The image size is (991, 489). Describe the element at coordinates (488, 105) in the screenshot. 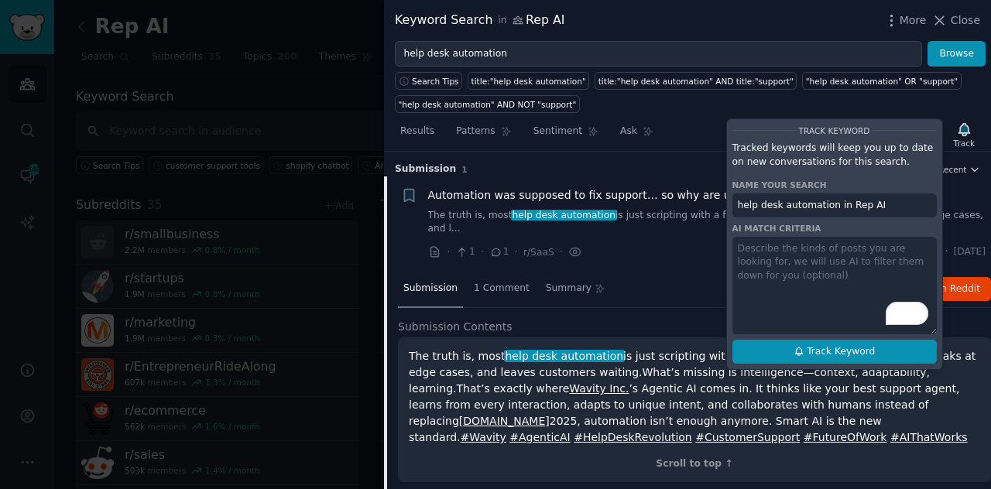

I see `div: "help desk automation" AND NOT "support"` at that location.